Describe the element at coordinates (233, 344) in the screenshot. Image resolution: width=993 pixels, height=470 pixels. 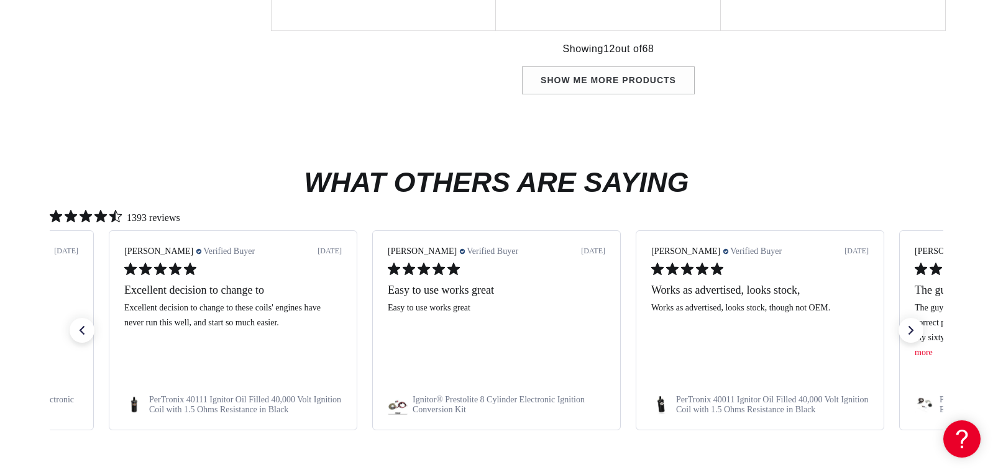
I see `div: Excellent decision to change to these coils' engines have never run this well, and start so much ...` at that location.